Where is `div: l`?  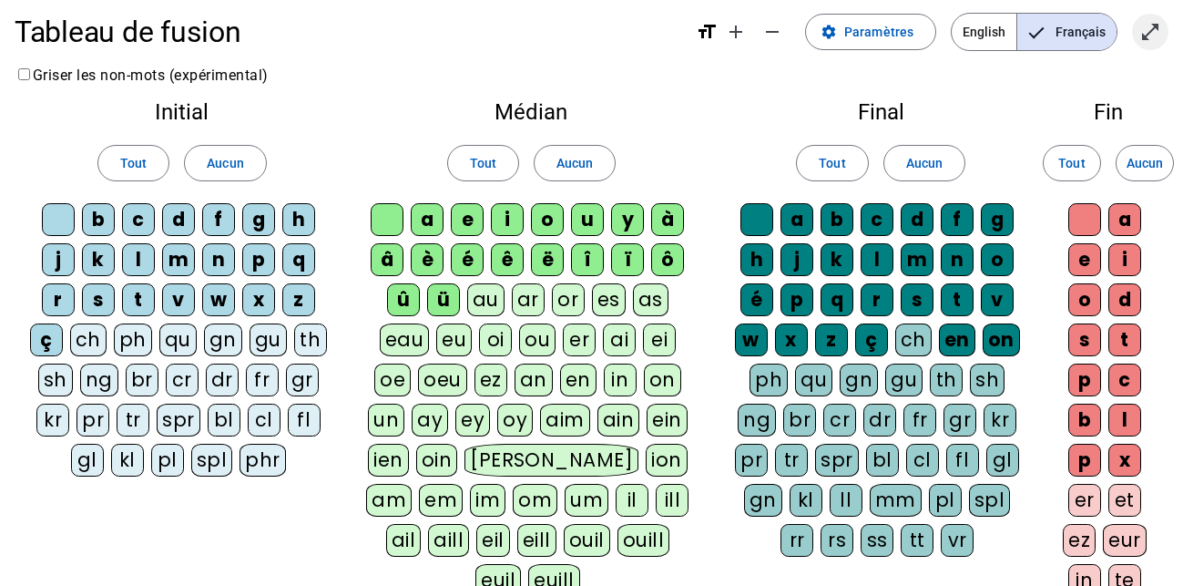 div: l is located at coordinates (1125, 420).